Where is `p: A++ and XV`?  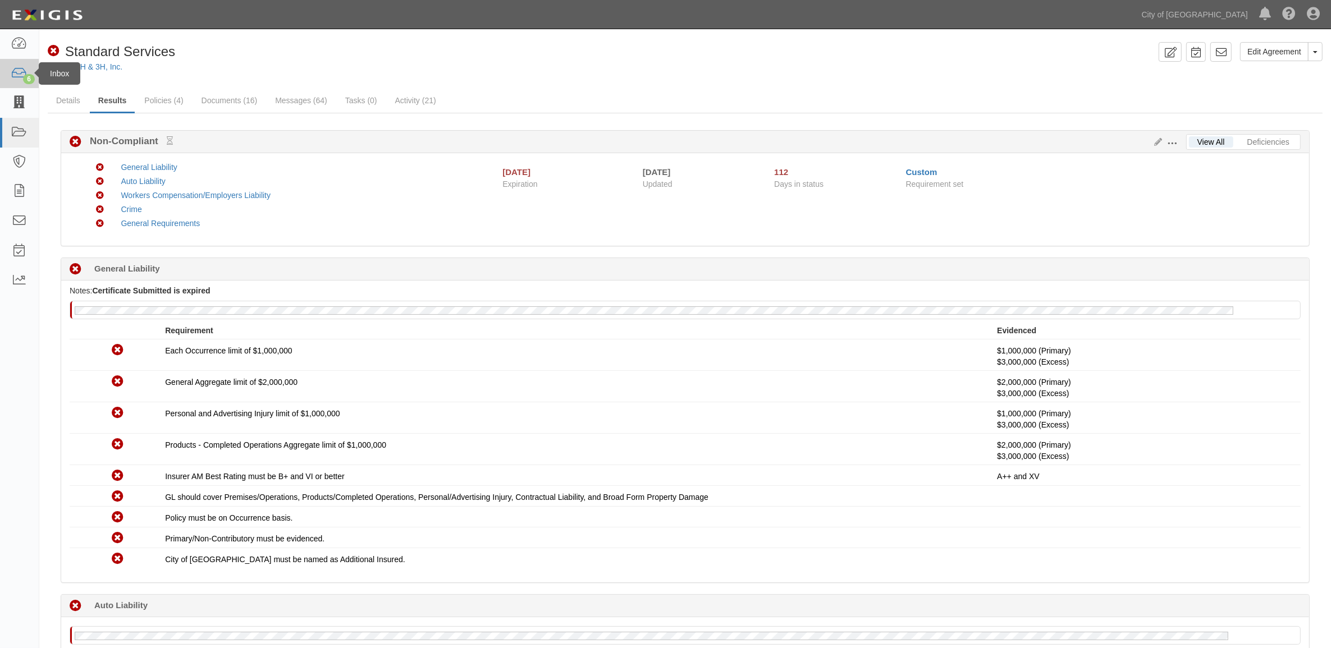
p: A++ and XV is located at coordinates (1145, 477).